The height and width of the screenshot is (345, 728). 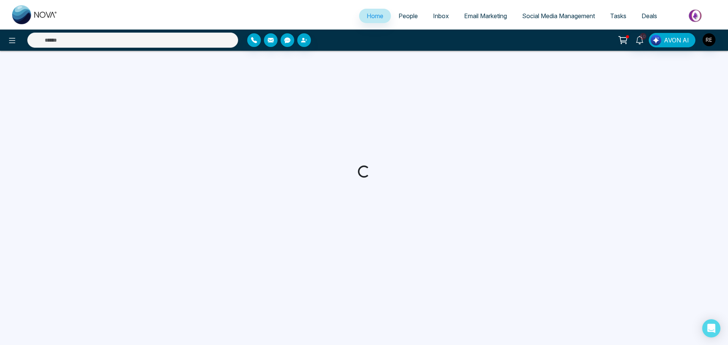 What do you see at coordinates (485, 16) in the screenshot?
I see `span: Email Marketing` at bounding box center [485, 16].